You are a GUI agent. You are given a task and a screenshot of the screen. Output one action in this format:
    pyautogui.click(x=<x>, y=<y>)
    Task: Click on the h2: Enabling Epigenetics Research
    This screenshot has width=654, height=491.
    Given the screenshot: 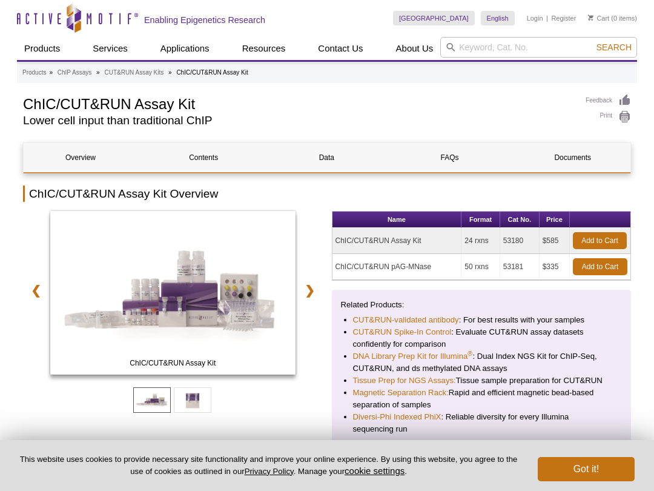 What is the action you would take?
    pyautogui.click(x=205, y=20)
    